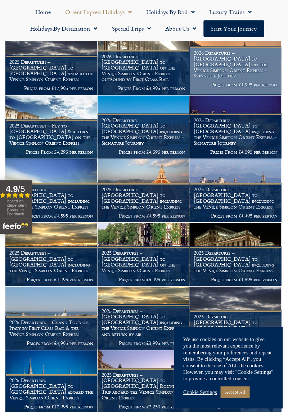 The height and width of the screenshot is (412, 288). What do you see at coordinates (144, 20) in the screenshot?
I see `nav: Menu` at bounding box center [144, 20].